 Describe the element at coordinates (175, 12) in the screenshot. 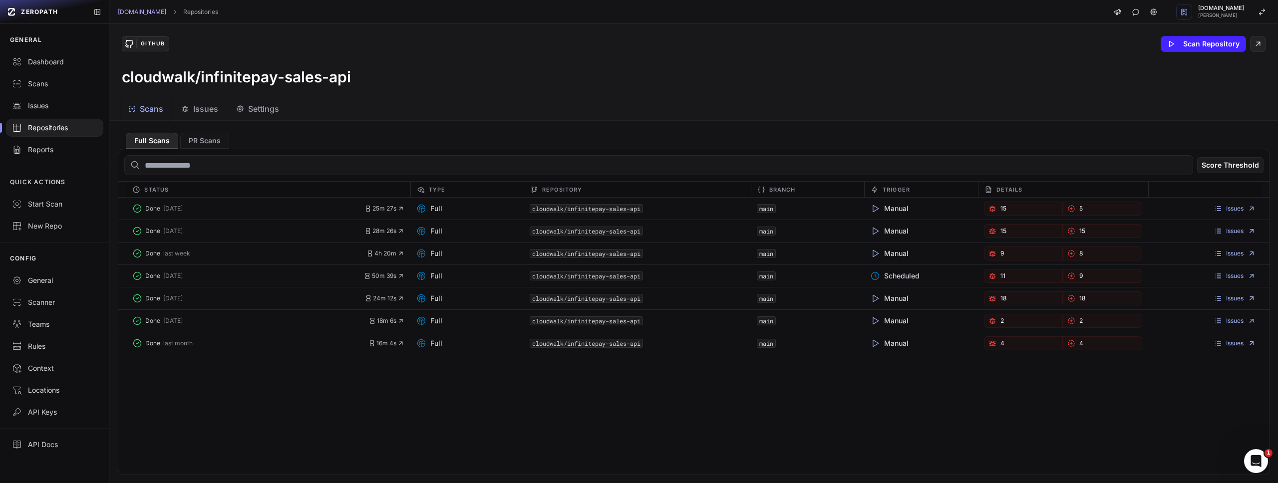

I see `svg: chevron right,` at that location.